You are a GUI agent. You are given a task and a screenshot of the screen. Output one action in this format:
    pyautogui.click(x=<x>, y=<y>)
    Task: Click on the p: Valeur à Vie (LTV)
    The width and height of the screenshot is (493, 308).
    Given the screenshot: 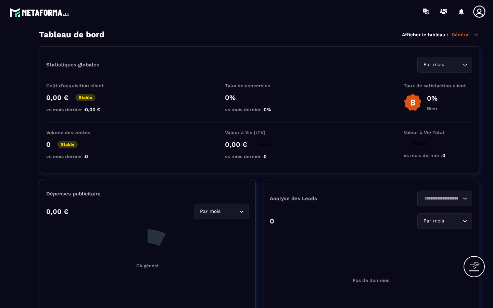 What is the action you would take?
    pyautogui.click(x=259, y=133)
    